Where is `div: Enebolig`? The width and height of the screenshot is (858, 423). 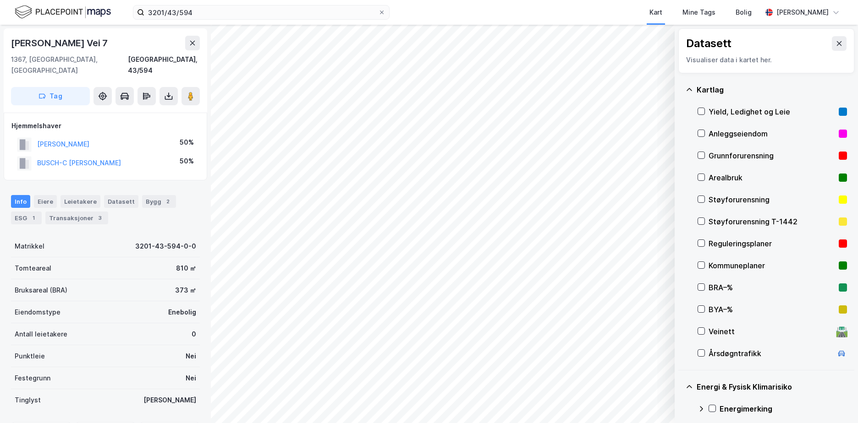 div: Enebolig is located at coordinates (182, 313).